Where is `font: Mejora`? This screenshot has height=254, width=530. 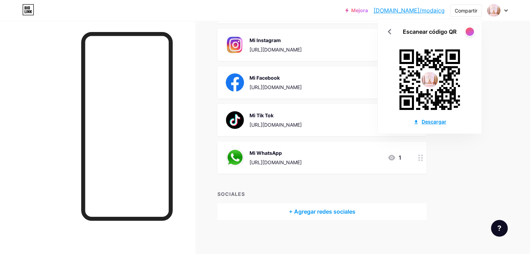
font: Mejora is located at coordinates (360, 10).